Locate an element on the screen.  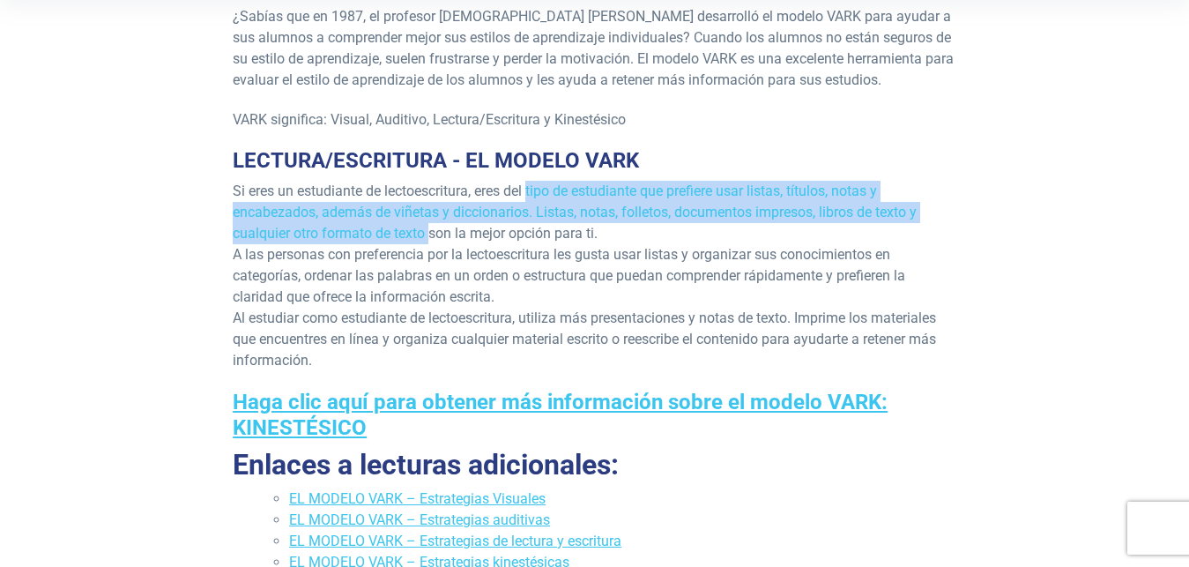
font: VARK significa: Visual, Auditivo, Lectura/Escritura y Kinestésico is located at coordinates (429, 119).